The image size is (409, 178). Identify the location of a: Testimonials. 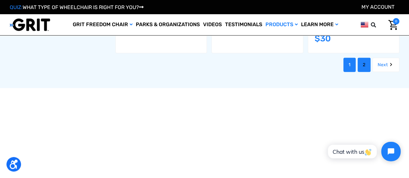
(243, 25).